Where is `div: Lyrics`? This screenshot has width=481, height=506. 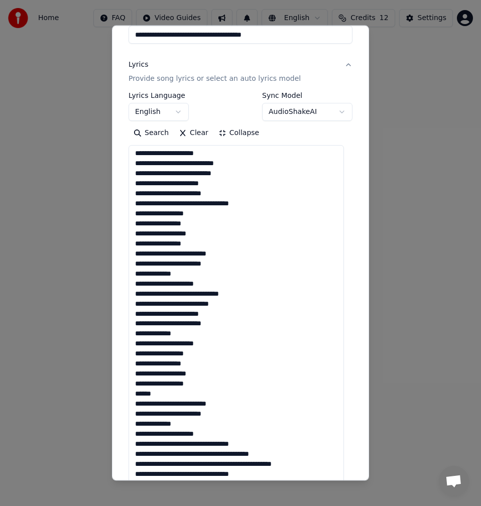
div: Lyrics is located at coordinates (138, 65).